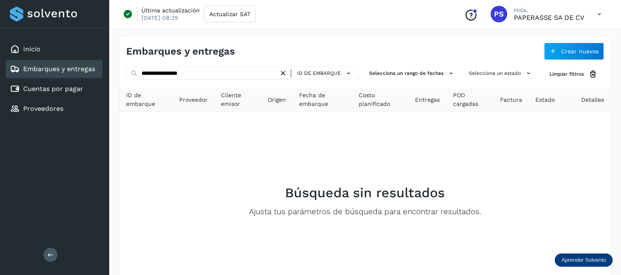 The image size is (621, 275). I want to click on span: Estado, so click(545, 100).